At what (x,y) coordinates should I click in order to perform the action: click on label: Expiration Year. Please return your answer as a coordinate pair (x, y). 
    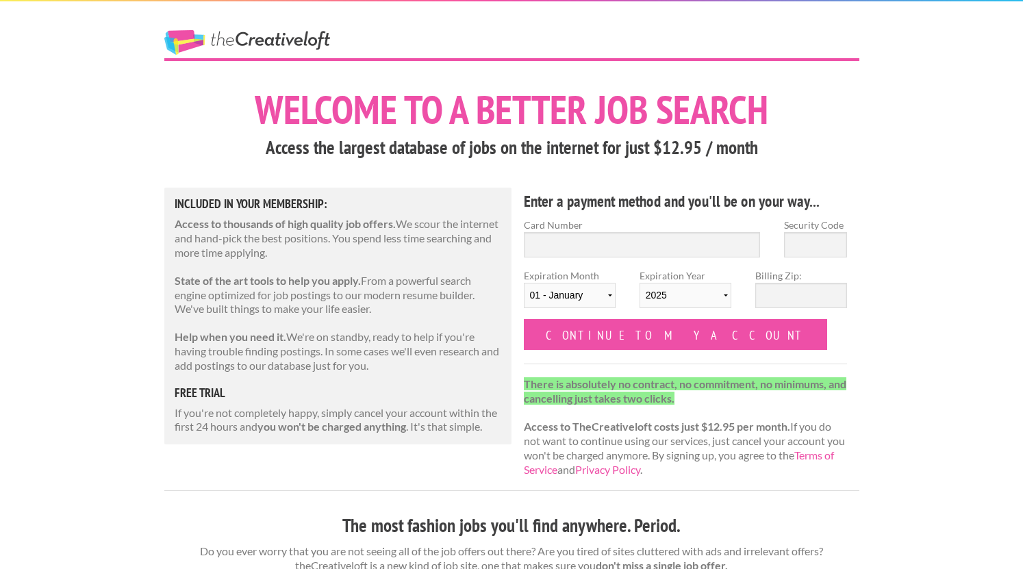
    Looking at the image, I should click on (685, 294).